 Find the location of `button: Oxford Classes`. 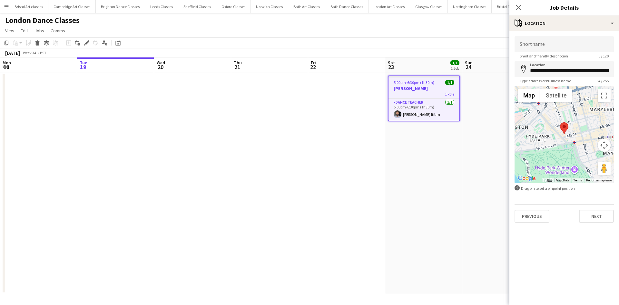

button: Oxford Classes is located at coordinates (234, 6).